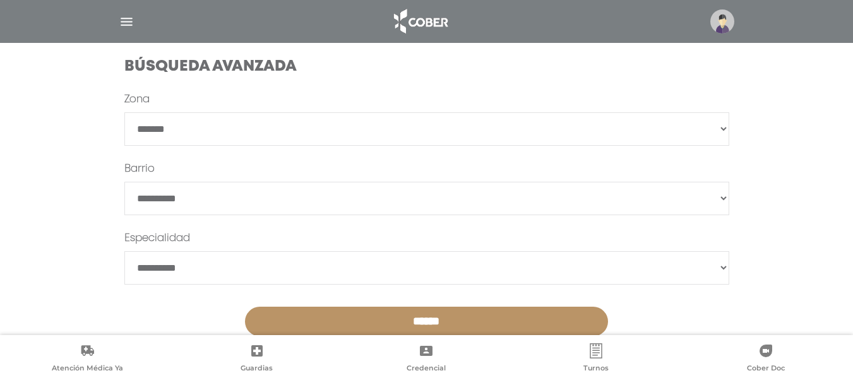 The height and width of the screenshot is (378, 853). Describe the element at coordinates (723, 21) in the screenshot. I see `img: profile-placeholder.svg` at that location.